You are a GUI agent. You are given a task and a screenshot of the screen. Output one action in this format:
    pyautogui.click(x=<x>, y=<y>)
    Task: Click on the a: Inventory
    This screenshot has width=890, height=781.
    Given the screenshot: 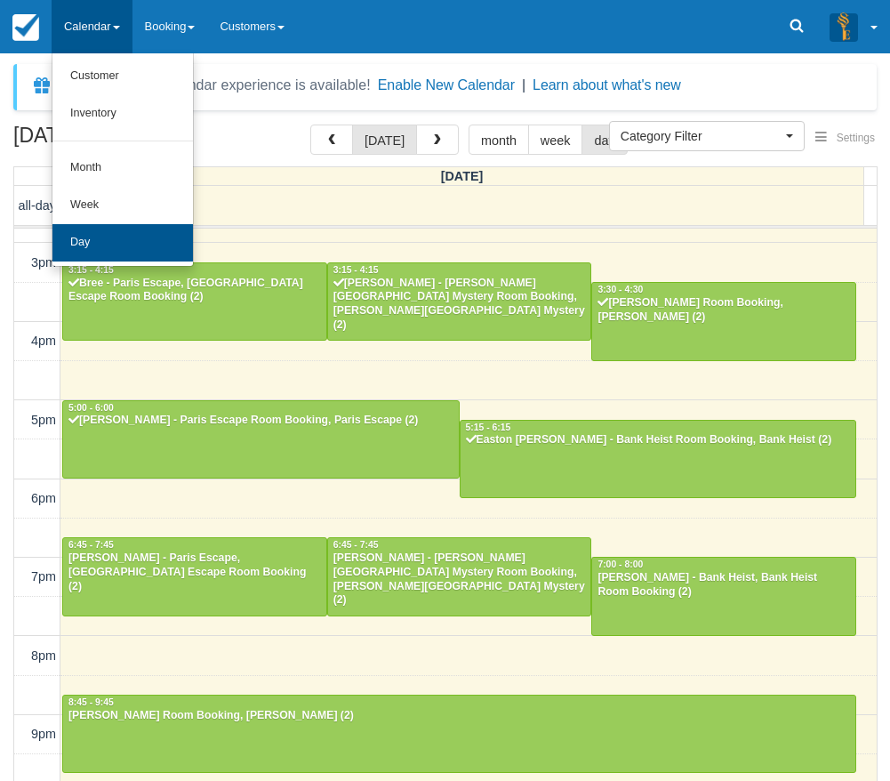 What is the action you would take?
    pyautogui.click(x=123, y=114)
    